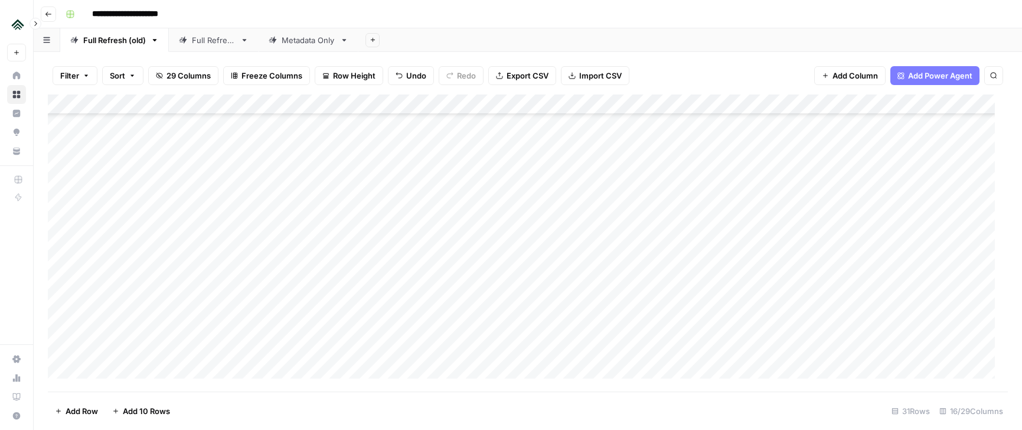 The width and height of the screenshot is (1022, 430). I want to click on div: Metadata Only, so click(308, 40).